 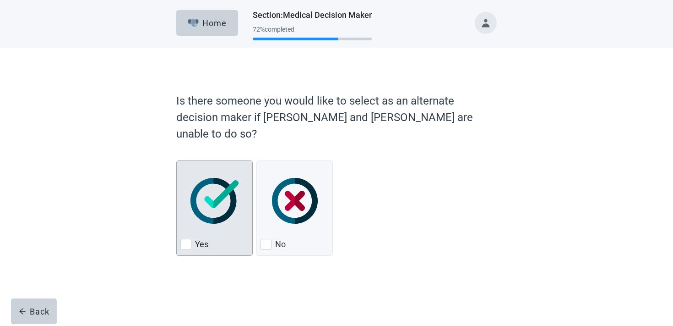 What do you see at coordinates (312, 29) in the screenshot?
I see `div: 72 % completed` at bounding box center [312, 29].